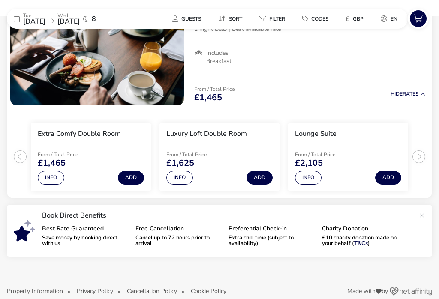 This screenshot has height=299, width=439. What do you see at coordinates (358, 19) in the screenshot?
I see `span: GBP` at bounding box center [358, 19].